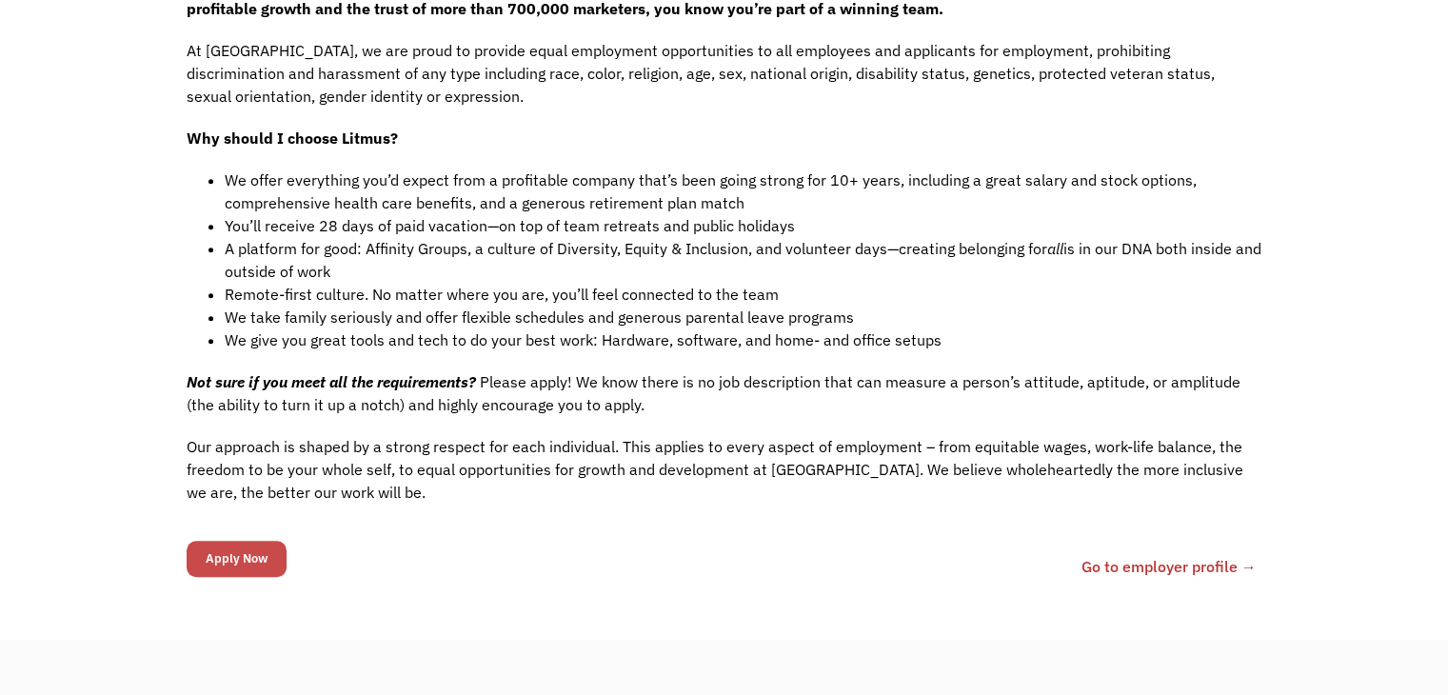 The width and height of the screenshot is (1448, 695). I want to click on span: We give you great tools and tech to do your best work: Hardware, software, and home- and office s..., so click(583, 340).